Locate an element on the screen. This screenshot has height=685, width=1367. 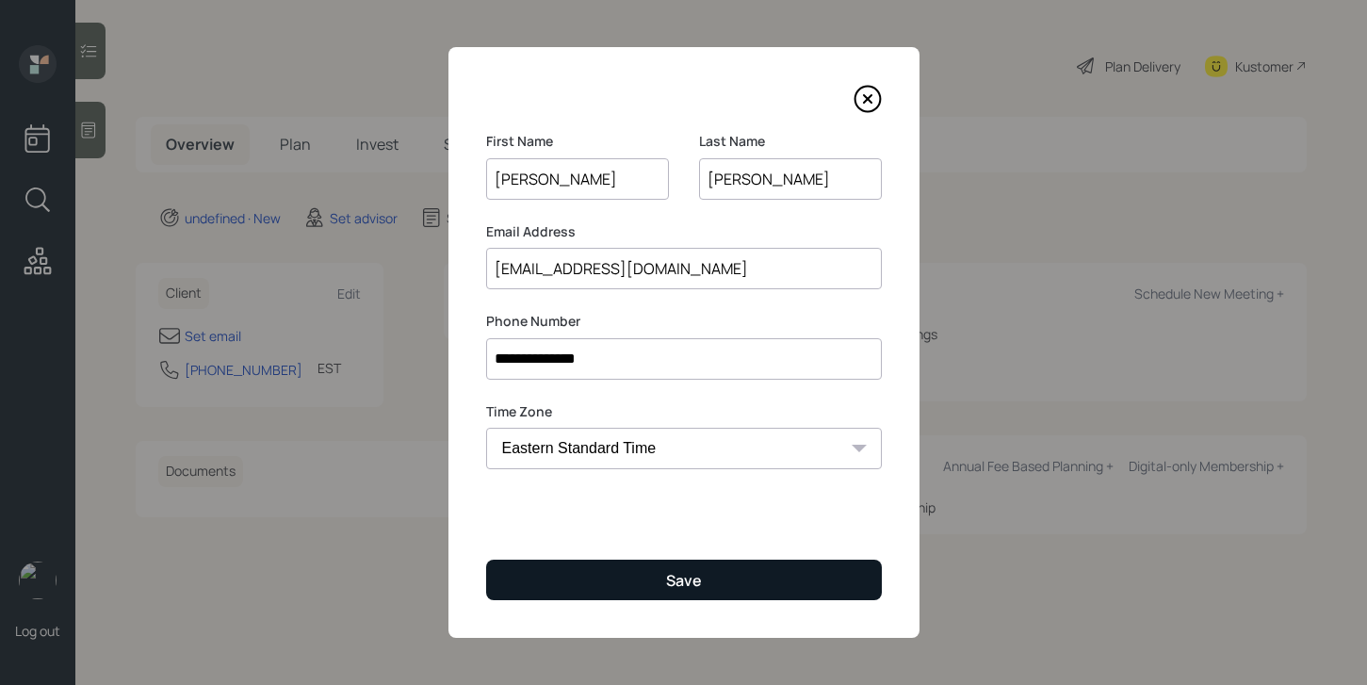
label: Email Address is located at coordinates (684, 232).